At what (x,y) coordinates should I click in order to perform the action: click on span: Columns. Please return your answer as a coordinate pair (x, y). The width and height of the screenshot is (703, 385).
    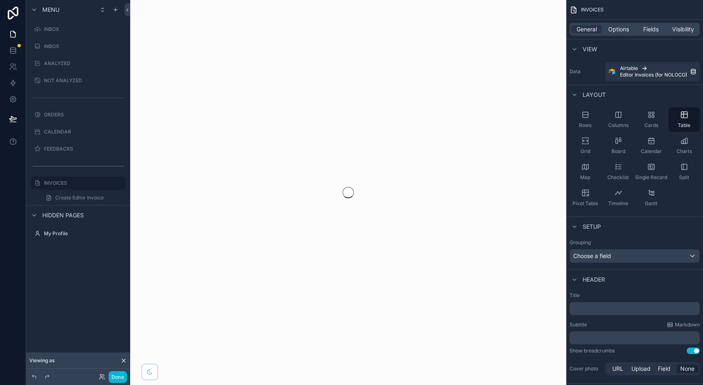
    Looking at the image, I should click on (618, 125).